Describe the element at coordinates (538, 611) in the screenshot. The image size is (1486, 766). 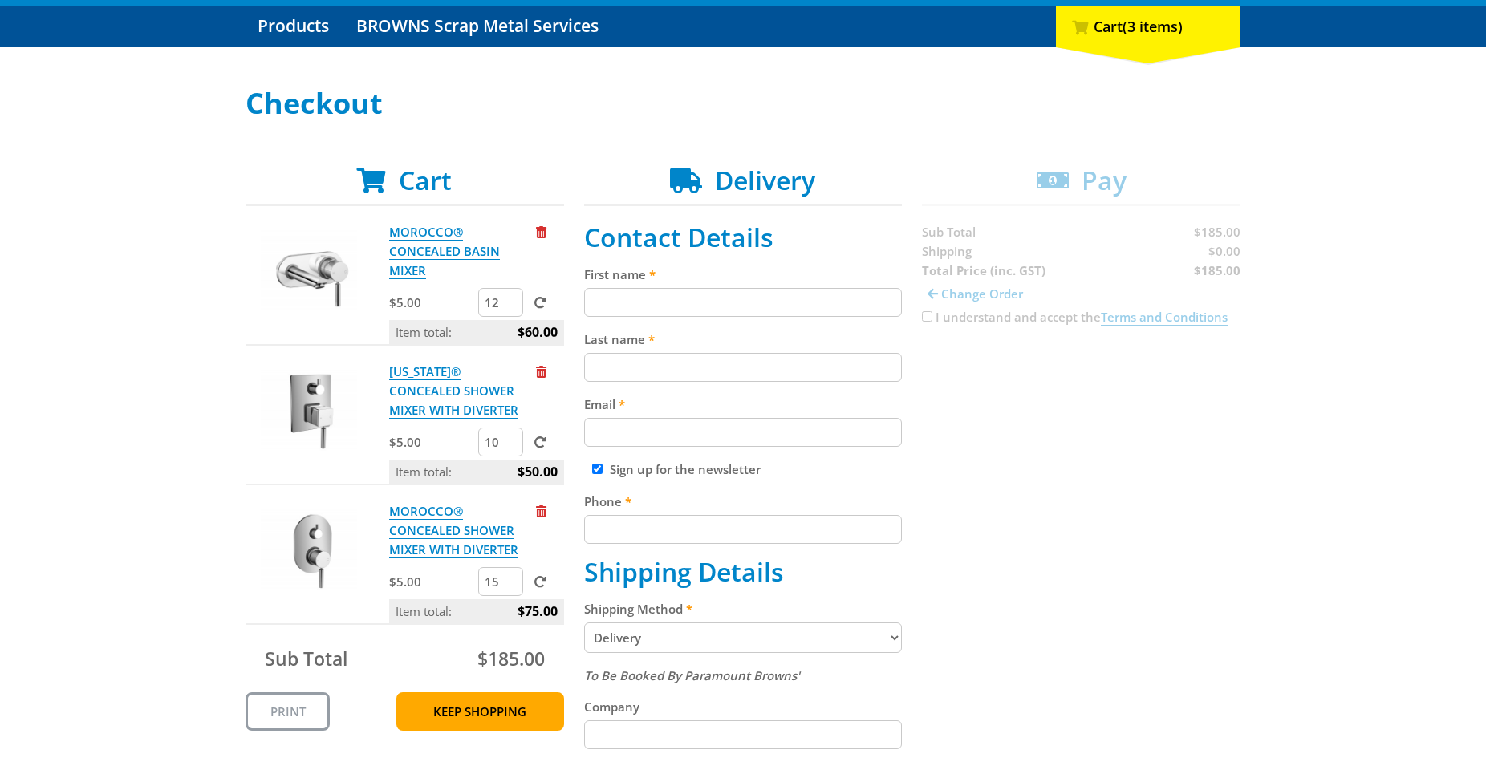
I see `span: $75.00` at that location.